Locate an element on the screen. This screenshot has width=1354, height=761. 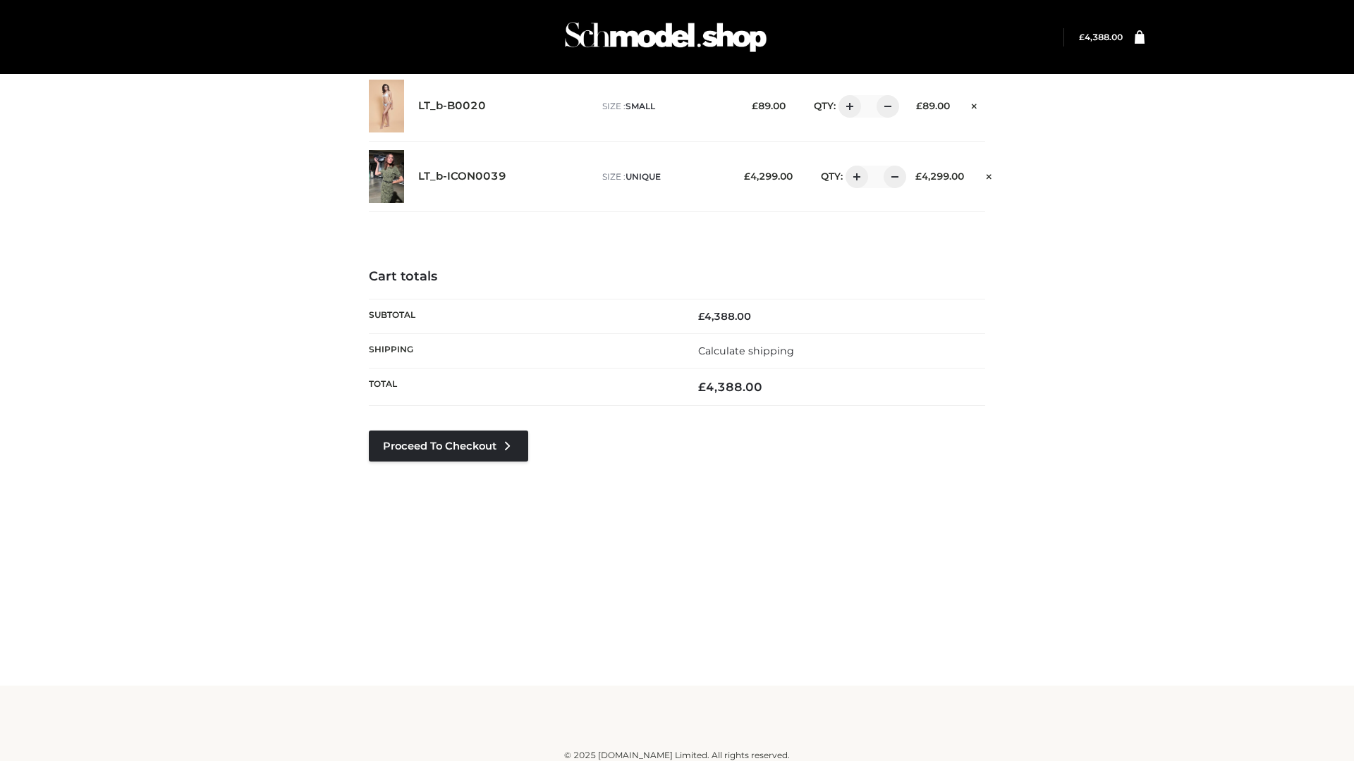
th: Shipping is located at coordinates (522, 350).